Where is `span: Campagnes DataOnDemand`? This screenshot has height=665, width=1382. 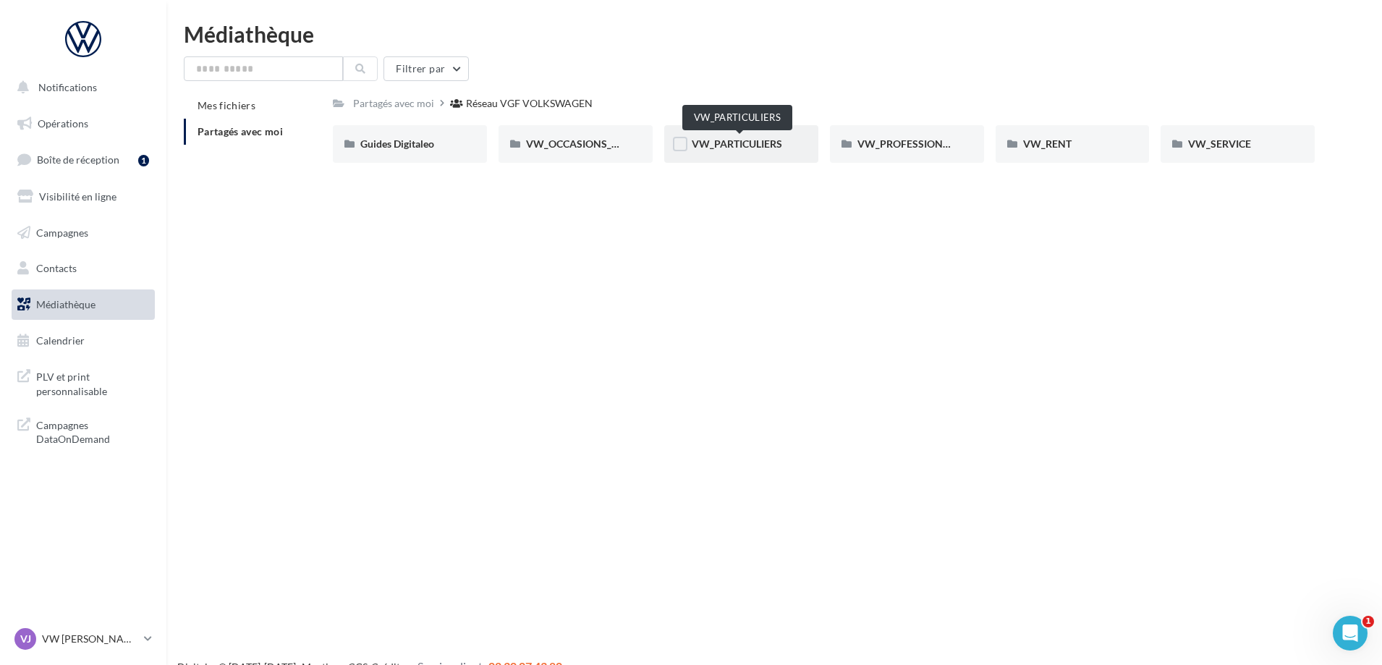 span: Campagnes DataOnDemand is located at coordinates (93, 431).